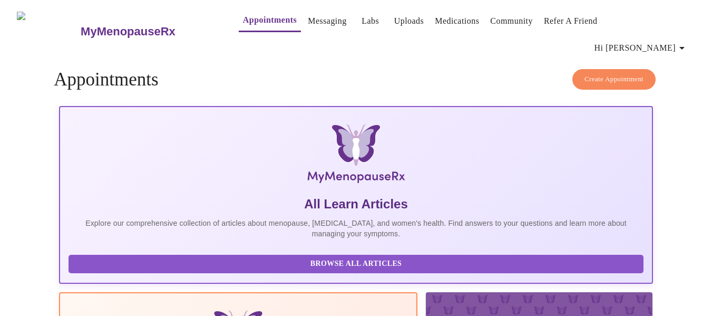 The width and height of the screenshot is (712, 316). What do you see at coordinates (357, 263) in the screenshot?
I see `a: Browse All Articles` at bounding box center [357, 263].